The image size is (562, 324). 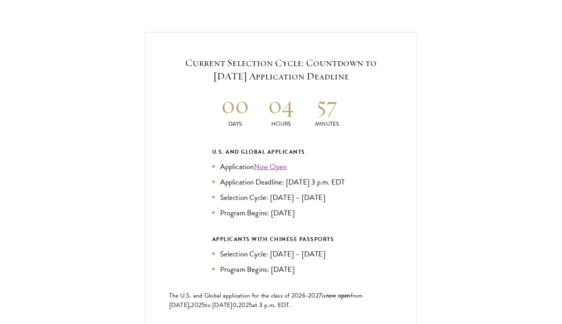 What do you see at coordinates (236, 295) in the screenshot?
I see `span: The U.S. and Global application for the class of 202` at bounding box center [236, 295].